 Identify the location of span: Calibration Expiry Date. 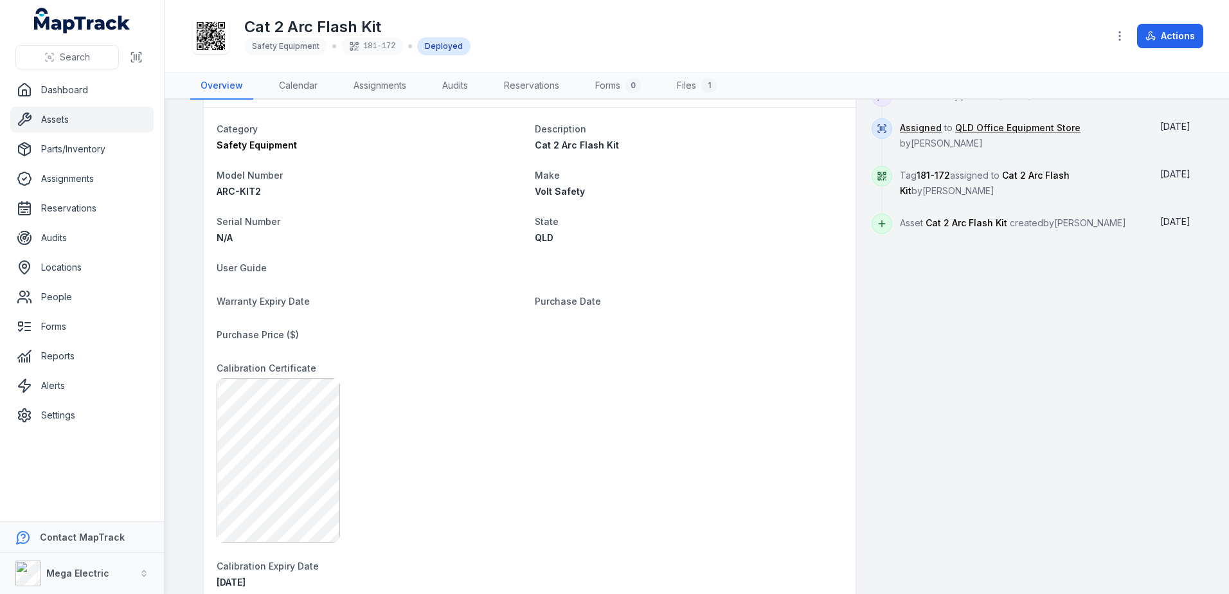
(267, 566).